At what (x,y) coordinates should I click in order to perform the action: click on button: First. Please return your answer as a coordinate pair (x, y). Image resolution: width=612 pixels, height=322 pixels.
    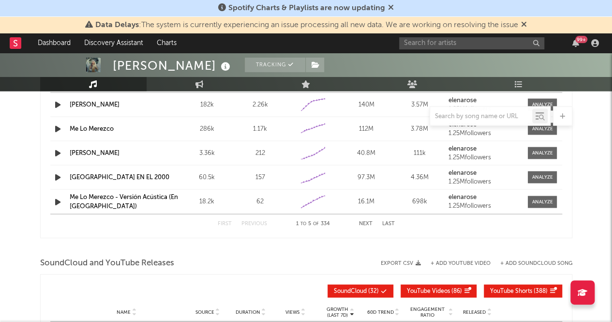
    Looking at the image, I should click on (224, 223).